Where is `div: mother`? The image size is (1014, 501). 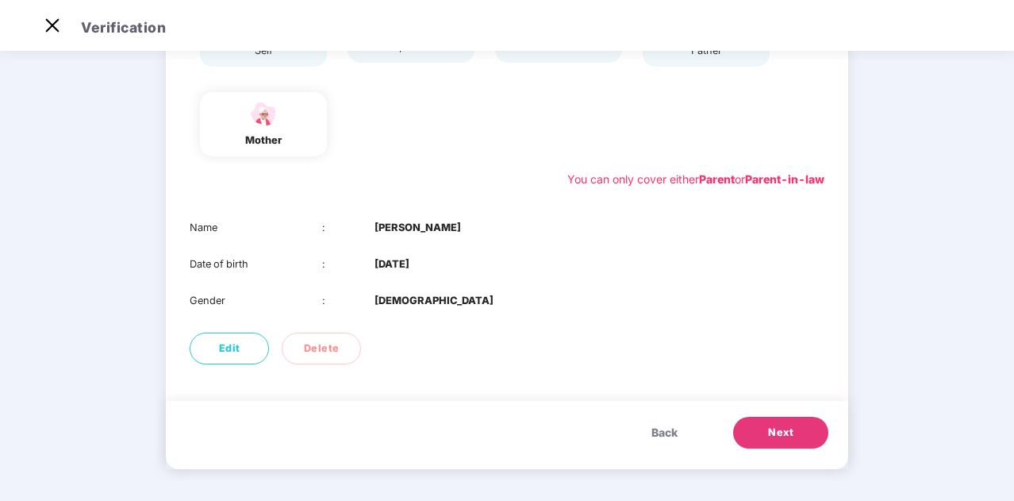
div: mother is located at coordinates (263, 140).